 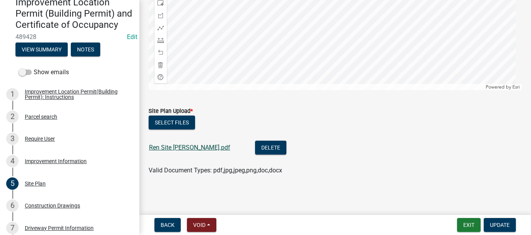 I want to click on button: Void, so click(x=202, y=225).